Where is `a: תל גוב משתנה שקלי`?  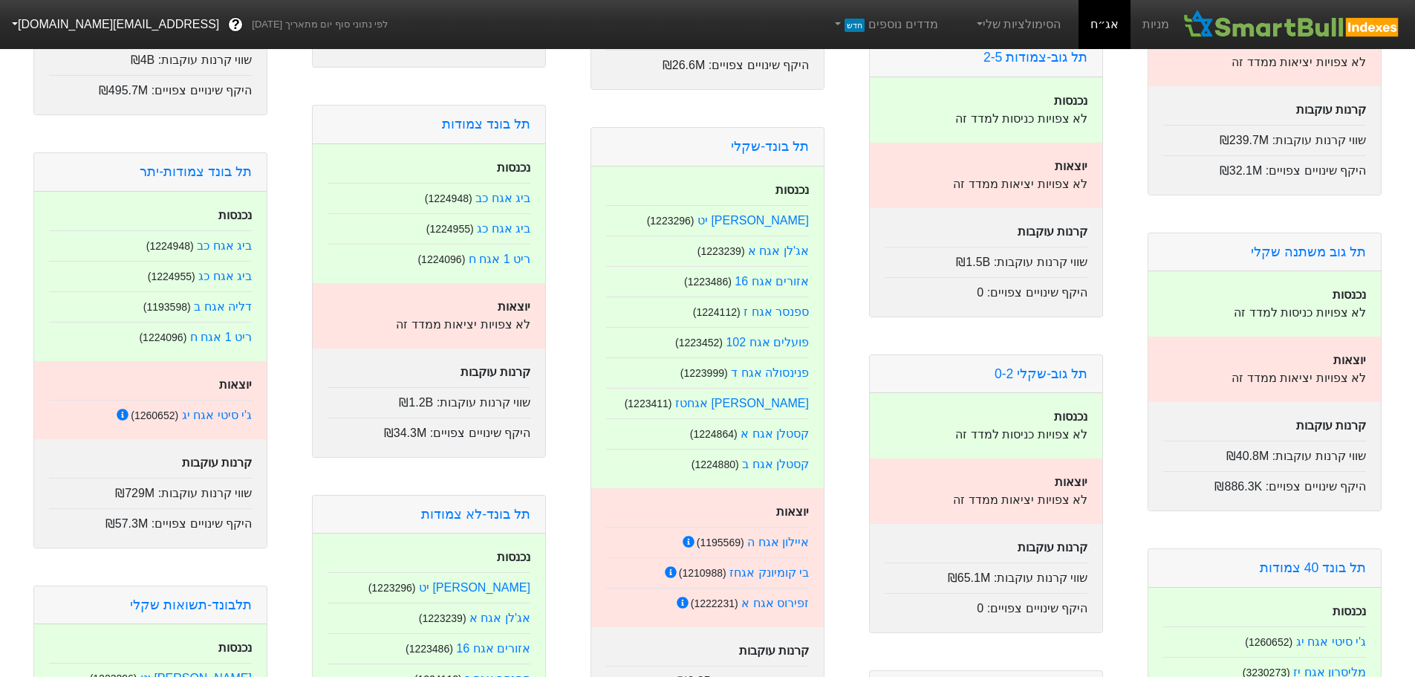 a: תל גוב משתנה שקלי is located at coordinates (1308, 252).